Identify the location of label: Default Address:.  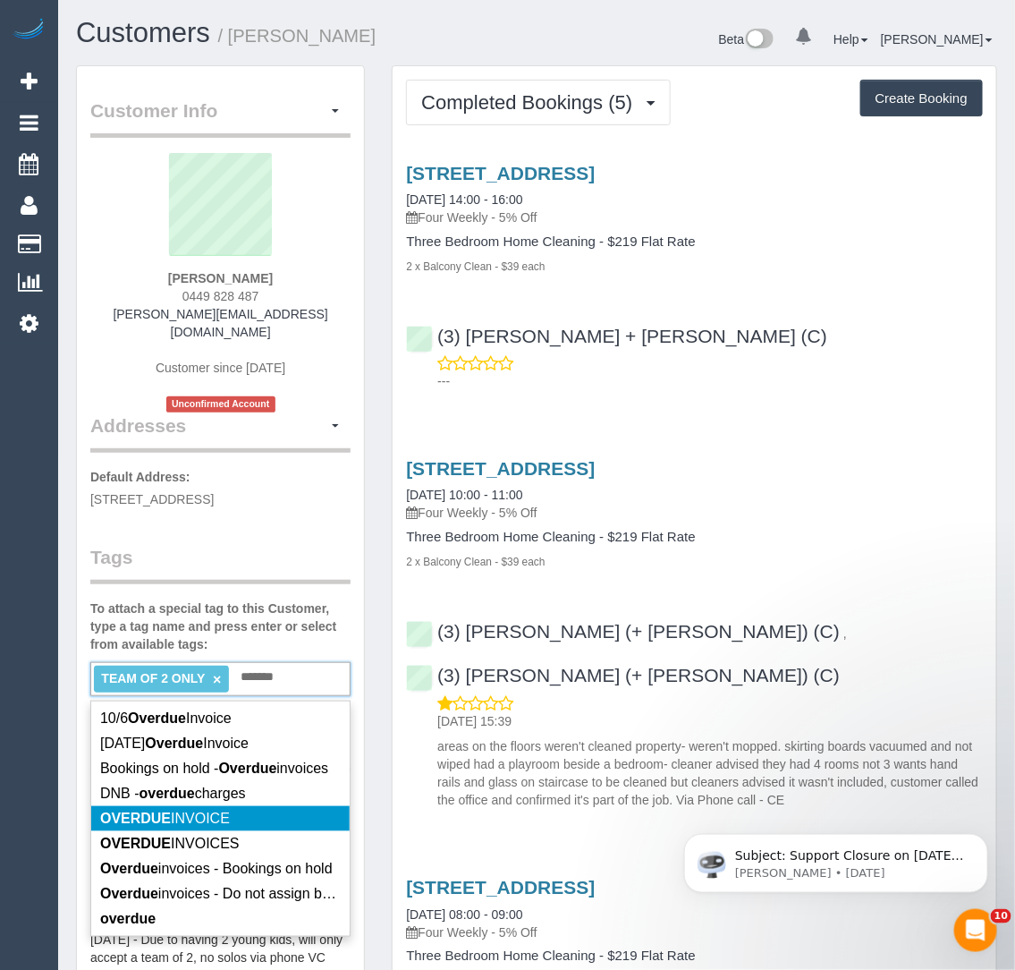
(140, 477).